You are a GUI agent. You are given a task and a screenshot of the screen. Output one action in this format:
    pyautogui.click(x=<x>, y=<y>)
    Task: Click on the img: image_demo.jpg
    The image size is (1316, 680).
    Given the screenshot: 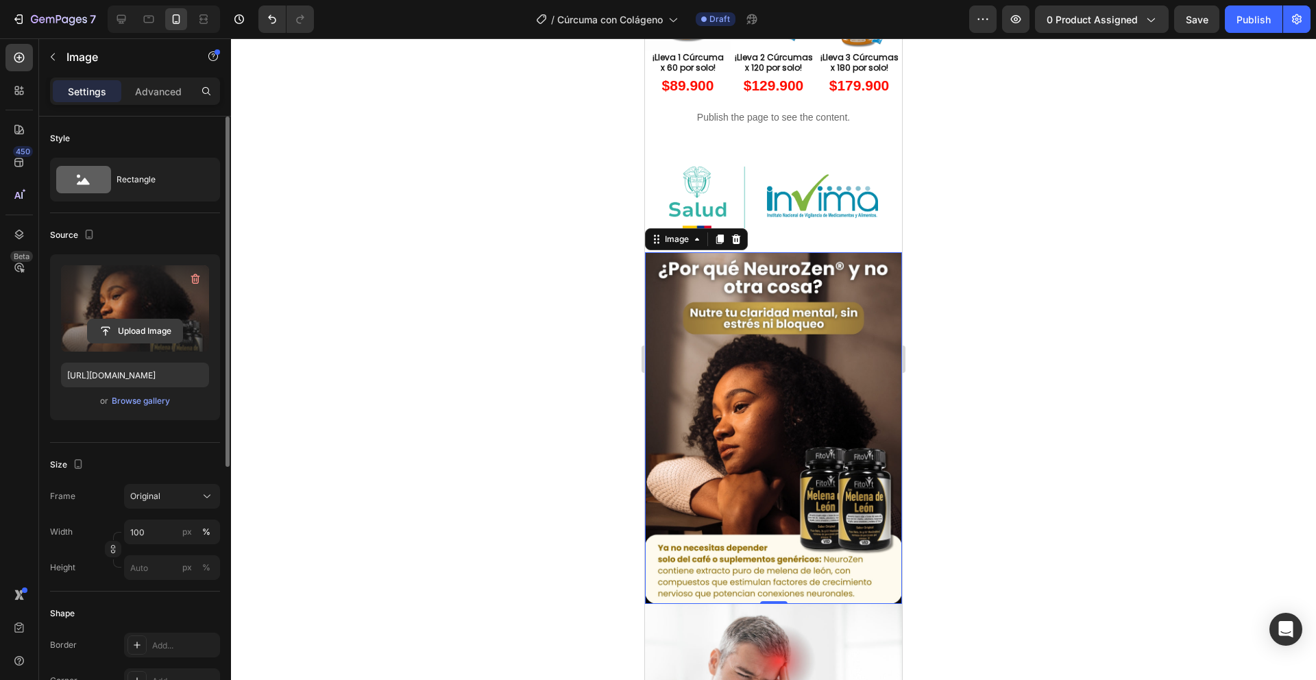 What is the action you would take?
    pyautogui.click(x=128, y=158)
    